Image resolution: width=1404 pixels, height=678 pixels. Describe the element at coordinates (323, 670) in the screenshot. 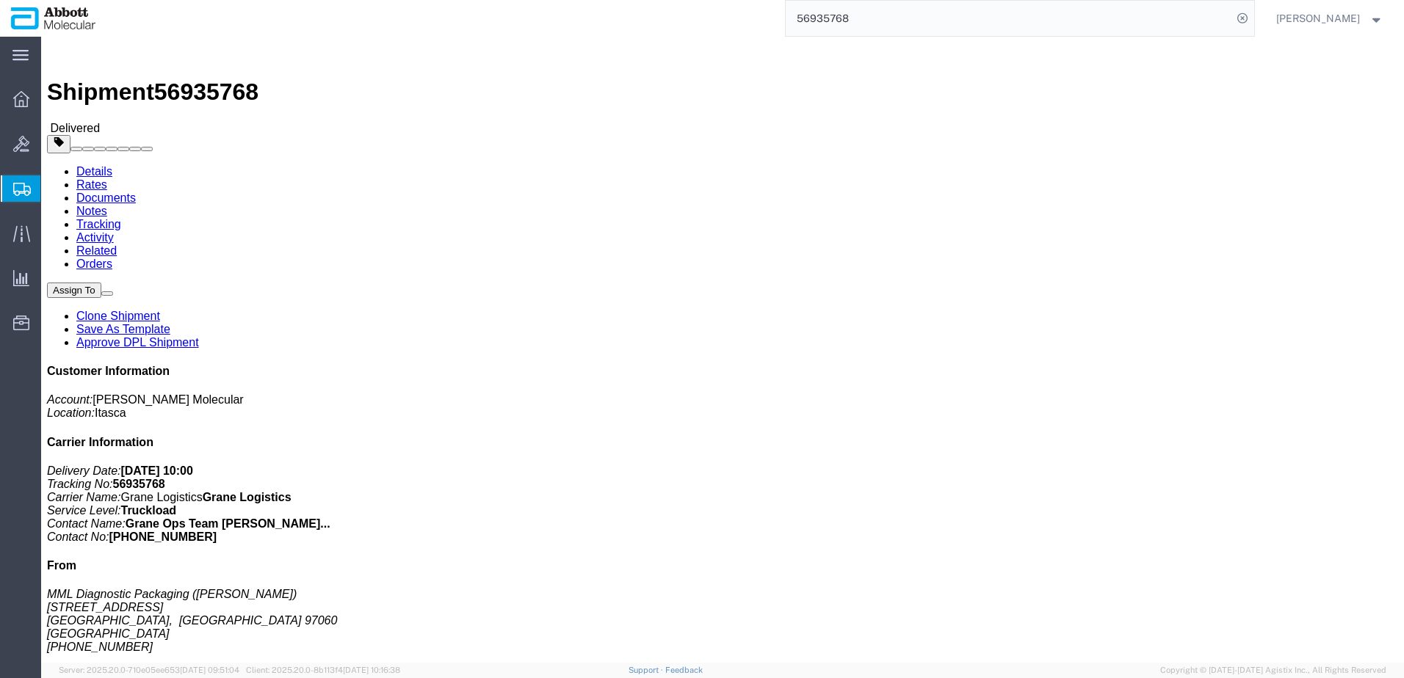

I see `span: Client: 2025.20.0-8b113f4` at that location.